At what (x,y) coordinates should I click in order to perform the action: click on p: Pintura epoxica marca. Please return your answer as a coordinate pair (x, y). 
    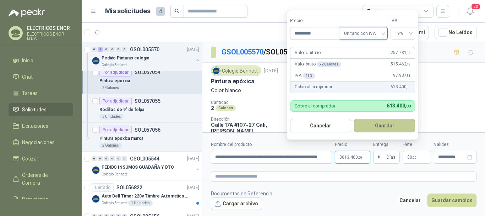
    Looking at the image, I should click on (121, 138).